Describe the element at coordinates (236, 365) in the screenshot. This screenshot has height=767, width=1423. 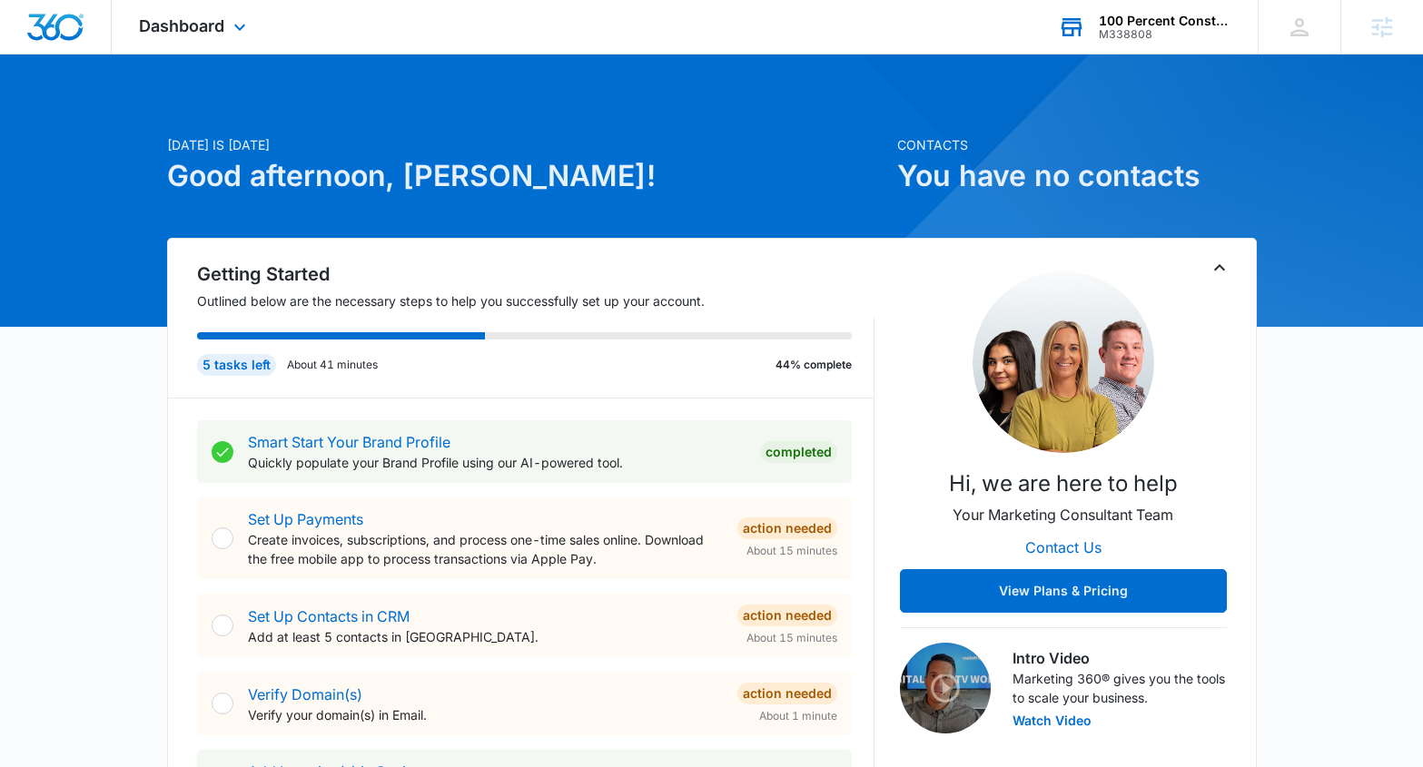
I see `div: 5 tasks left` at that location.